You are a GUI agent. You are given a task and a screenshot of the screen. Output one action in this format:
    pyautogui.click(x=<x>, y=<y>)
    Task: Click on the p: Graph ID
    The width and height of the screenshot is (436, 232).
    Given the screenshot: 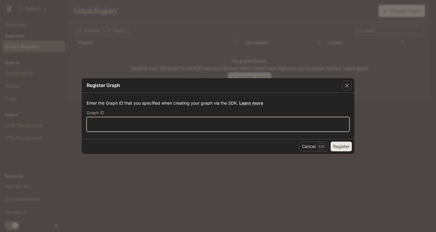 What is the action you would take?
    pyautogui.click(x=95, y=113)
    